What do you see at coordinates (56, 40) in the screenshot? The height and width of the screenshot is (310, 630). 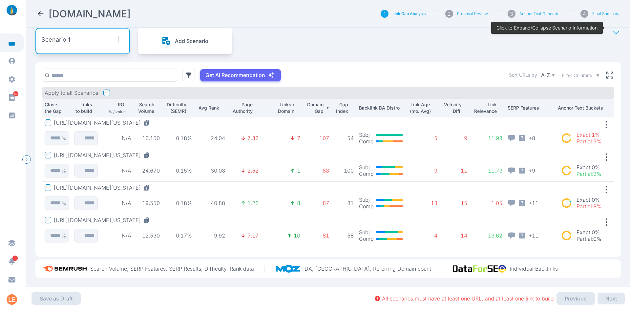 I see `p: Scenario 1` at bounding box center [56, 40].